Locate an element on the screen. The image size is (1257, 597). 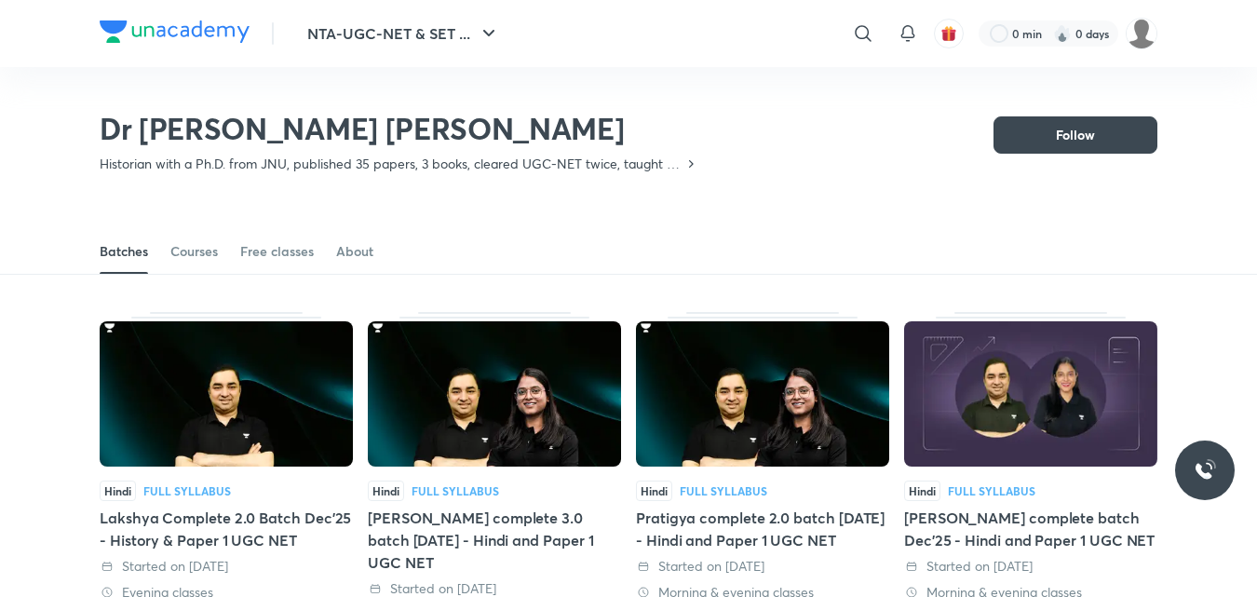
button: Follow is located at coordinates (1076, 135).